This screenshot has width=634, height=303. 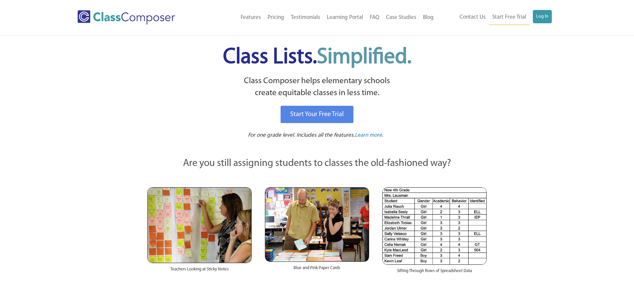 What do you see at coordinates (251, 18) in the screenshot?
I see `a: Features` at bounding box center [251, 18].